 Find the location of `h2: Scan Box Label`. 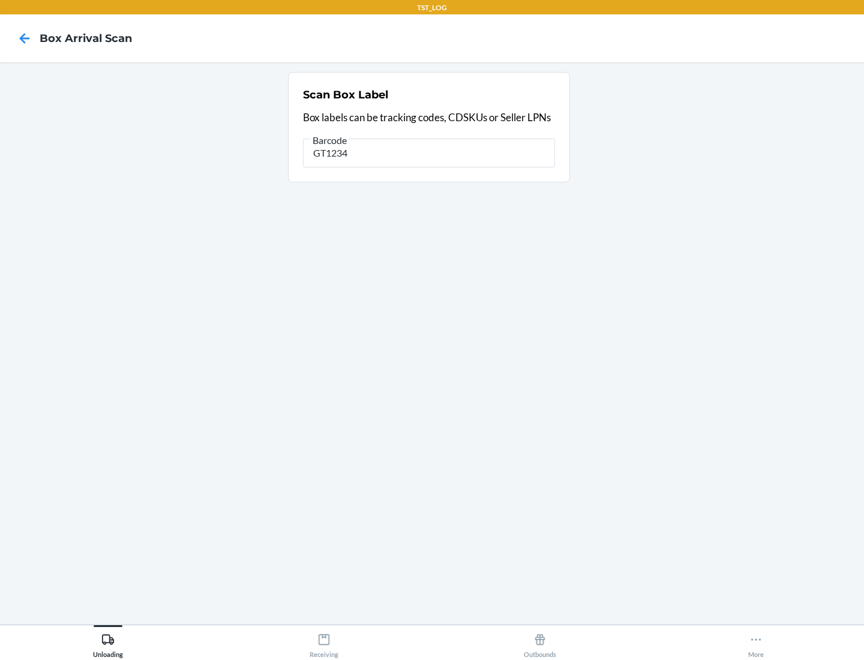

h2: Scan Box Label is located at coordinates (346, 95).